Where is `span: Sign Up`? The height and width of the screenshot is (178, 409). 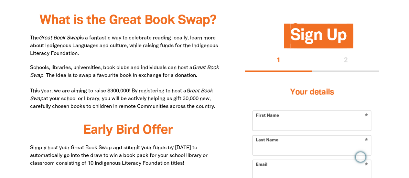 span: Sign Up is located at coordinates (318, 38).